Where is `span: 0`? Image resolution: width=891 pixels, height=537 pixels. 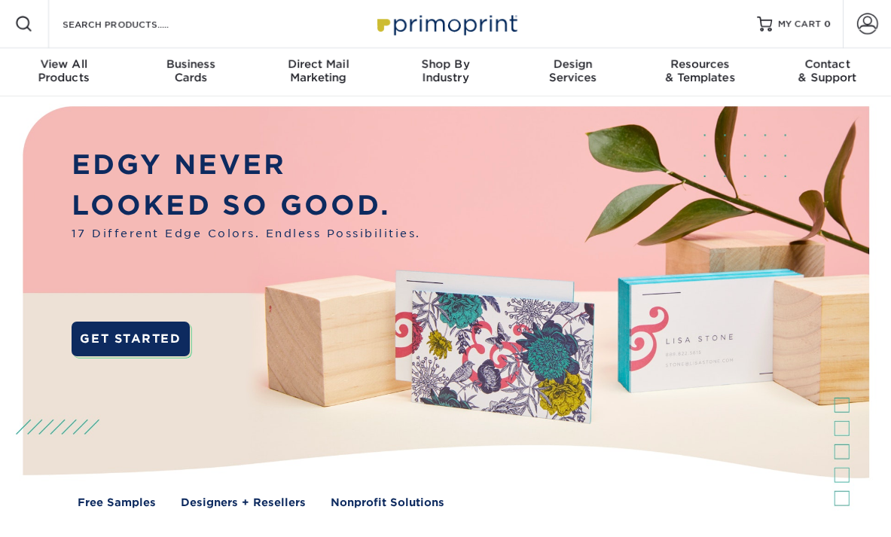
span: 0 is located at coordinates (827, 24).